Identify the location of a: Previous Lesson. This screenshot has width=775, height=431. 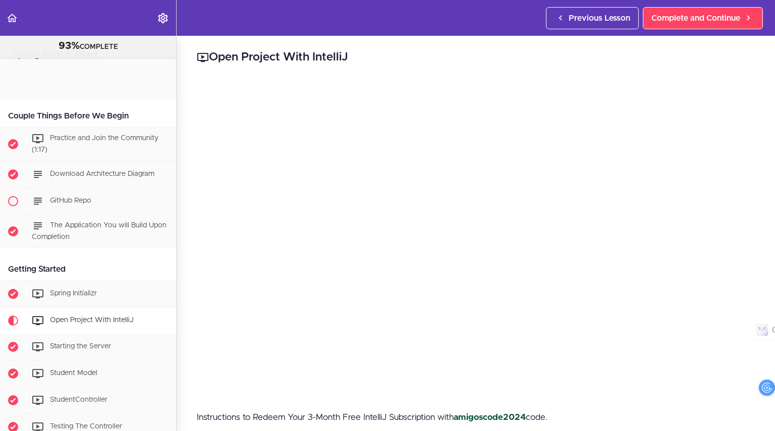
(592, 18).